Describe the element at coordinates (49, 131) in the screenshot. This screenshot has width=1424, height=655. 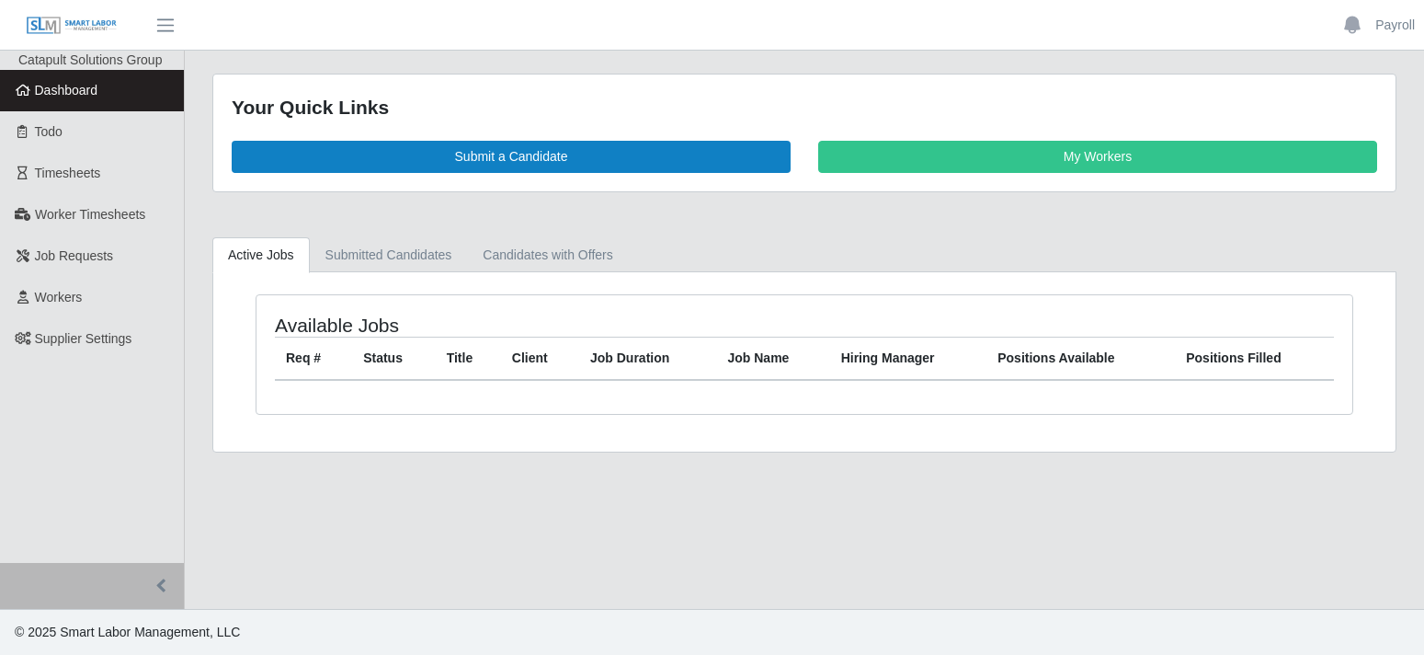
I see `span: Todo` at that location.